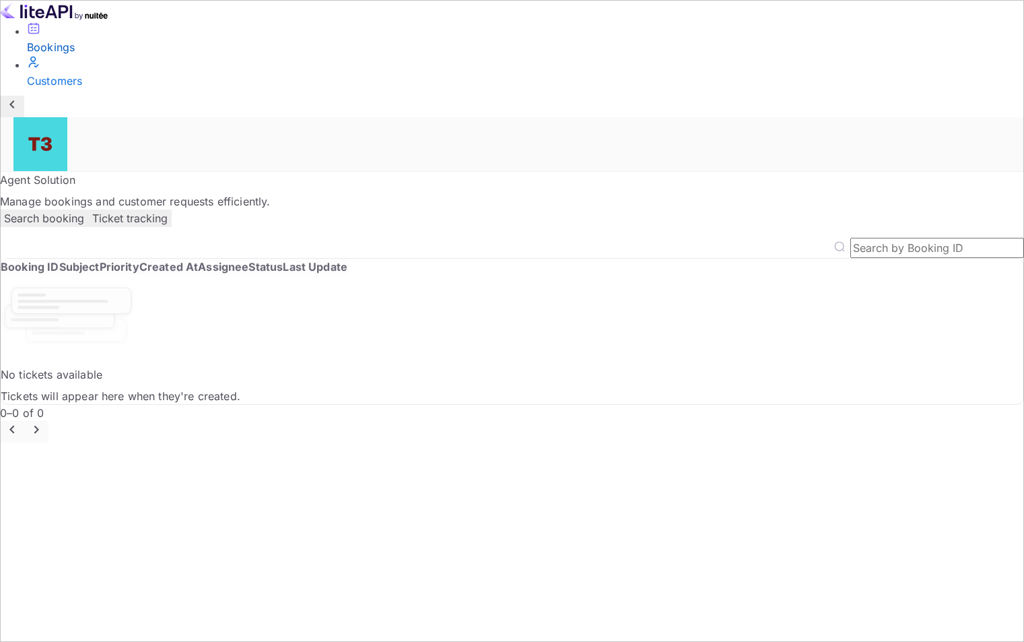 The image size is (1024, 642). What do you see at coordinates (937, 248) in the screenshot?
I see `input: Search by Booking ID` at bounding box center [937, 248].